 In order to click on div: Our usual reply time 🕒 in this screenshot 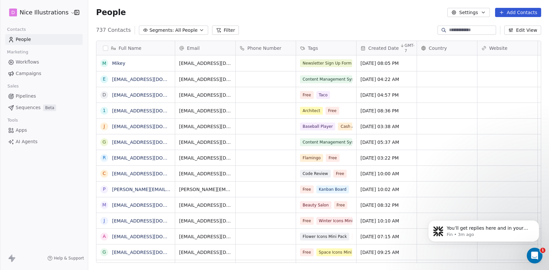, I will do `click(56, 103)`.